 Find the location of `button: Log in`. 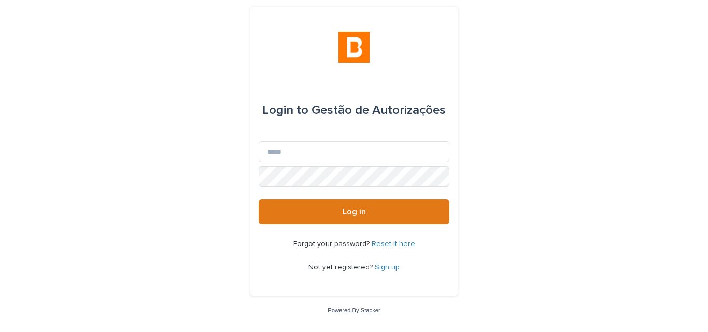

button: Log in is located at coordinates (354, 212).